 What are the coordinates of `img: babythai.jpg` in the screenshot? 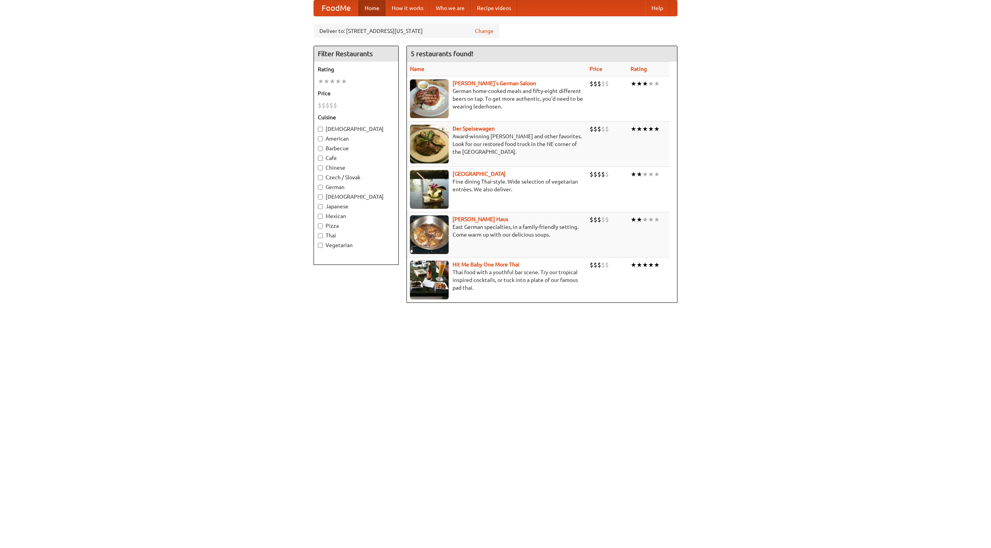 It's located at (429, 280).